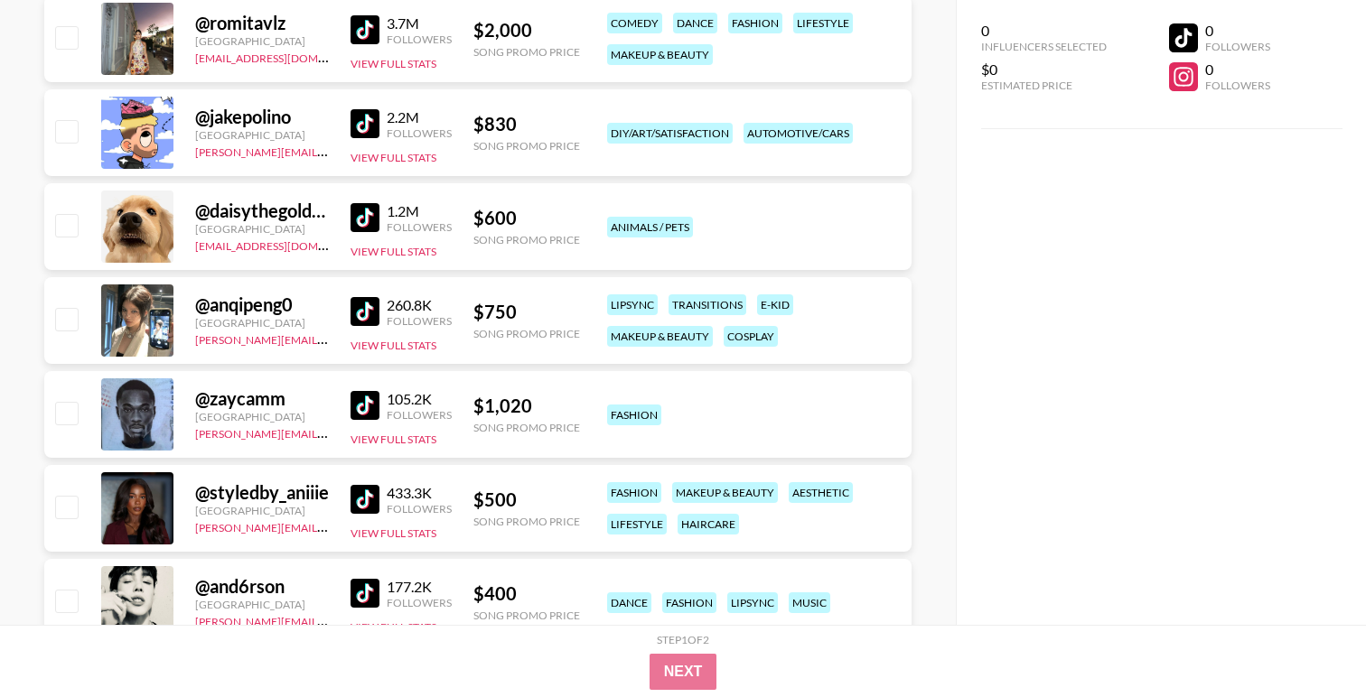 This screenshot has width=1366, height=697. I want to click on div: Step 1 of 2, so click(683, 640).